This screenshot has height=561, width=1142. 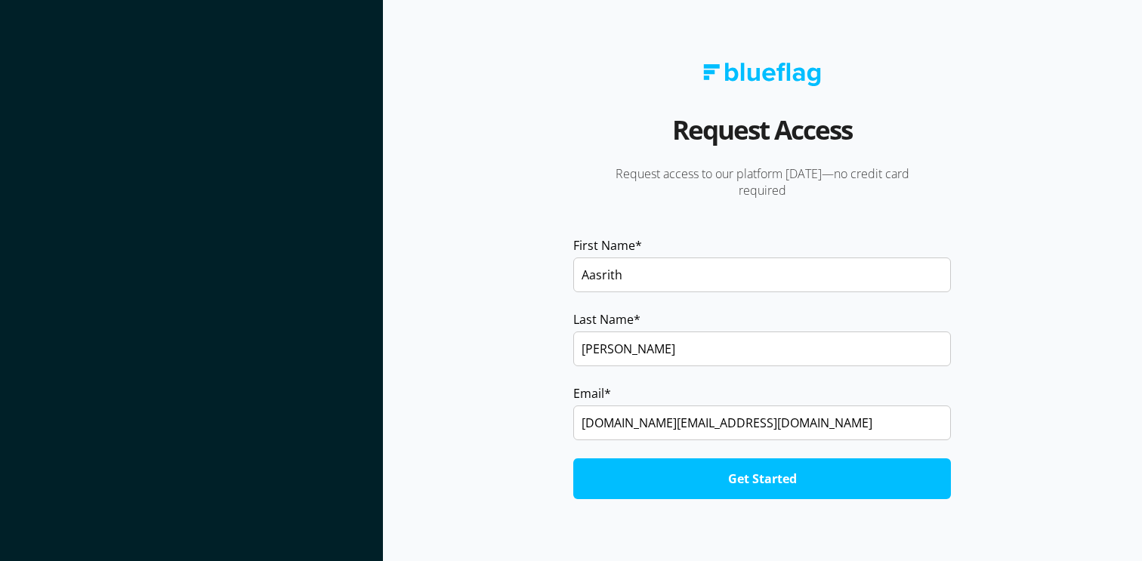 I want to click on img: Blue Flag logo, so click(x=762, y=74).